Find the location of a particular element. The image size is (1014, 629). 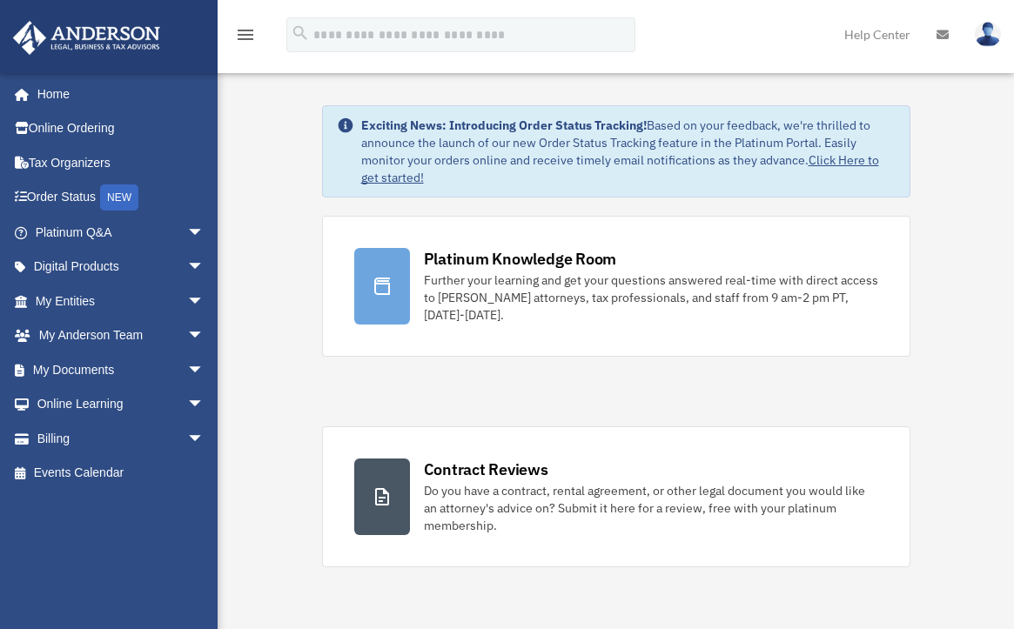

a: menu is located at coordinates (245, 37).